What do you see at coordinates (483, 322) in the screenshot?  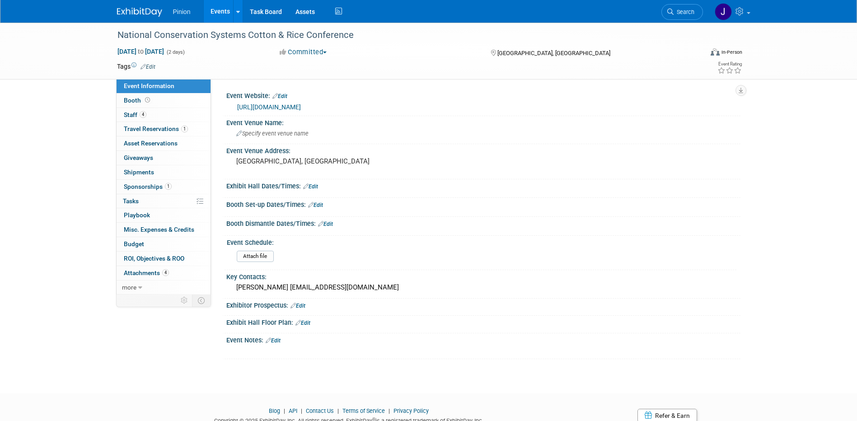 I see `div: Exhibit Hall Floor Plan:` at bounding box center [483, 322].